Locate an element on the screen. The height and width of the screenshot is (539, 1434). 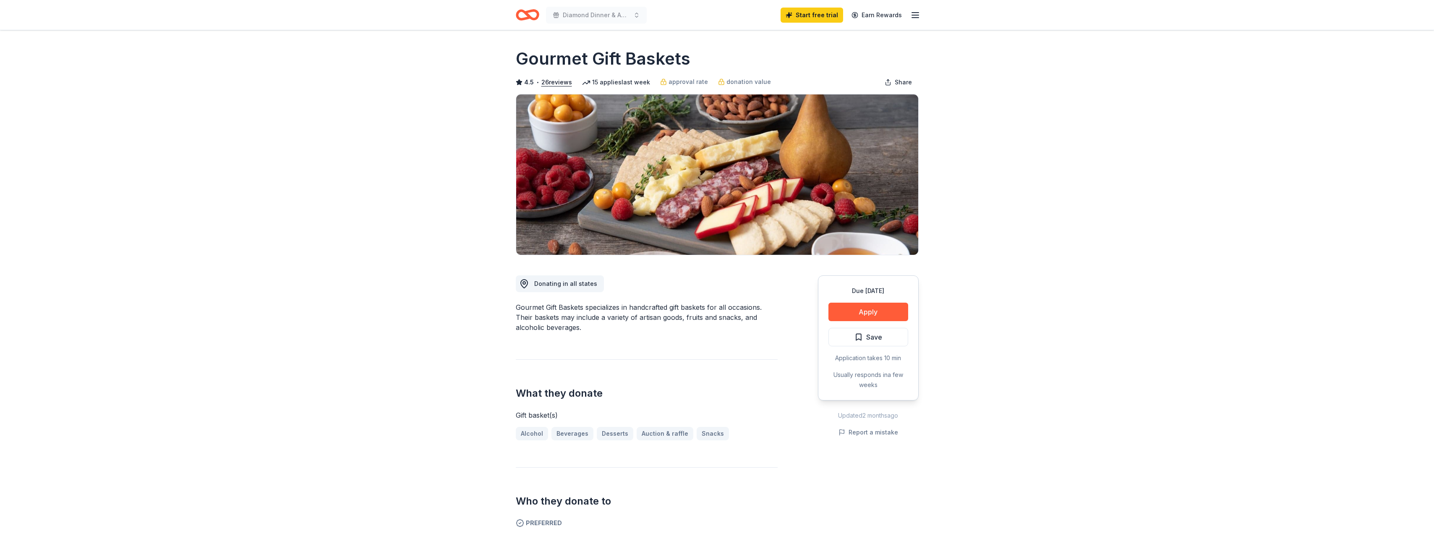
span: 4.5 is located at coordinates (529, 82).